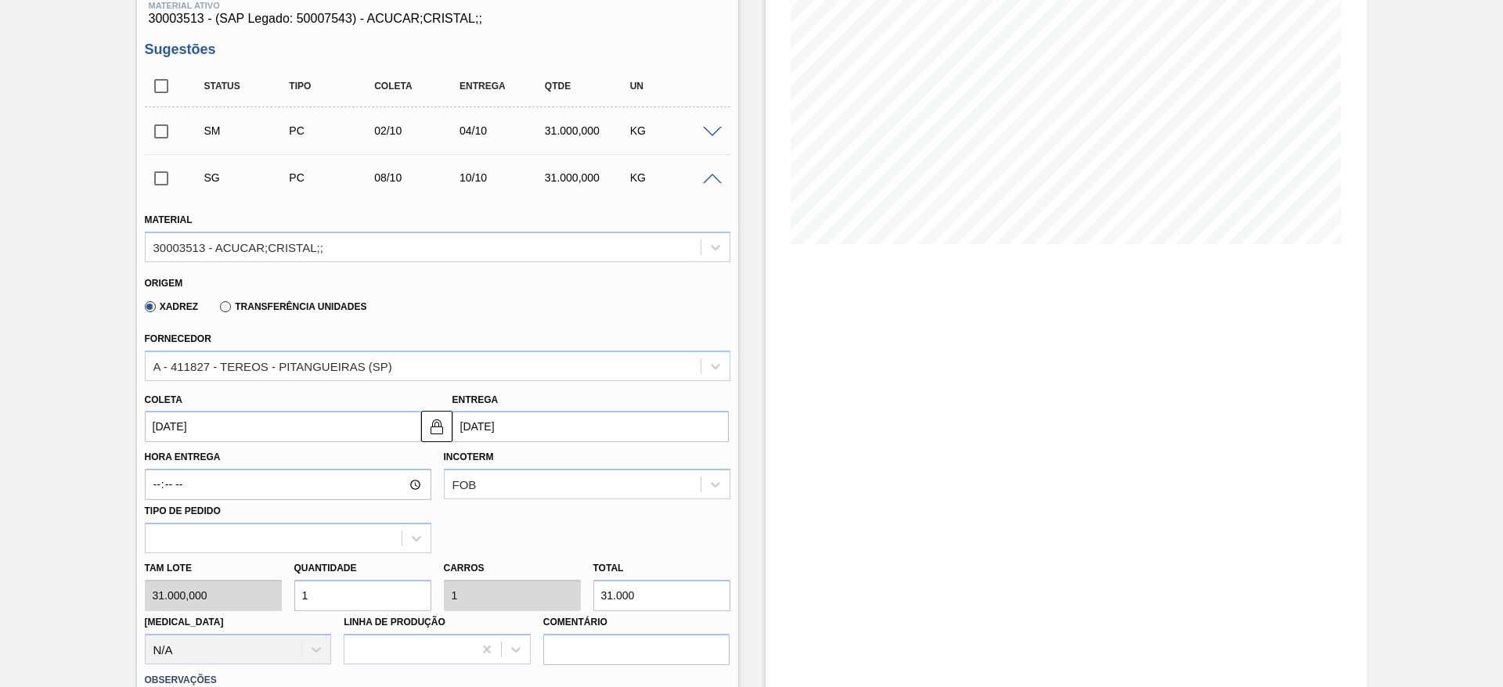  What do you see at coordinates (182, 511) in the screenshot?
I see `label: Tipo de pedido` at bounding box center [182, 511].